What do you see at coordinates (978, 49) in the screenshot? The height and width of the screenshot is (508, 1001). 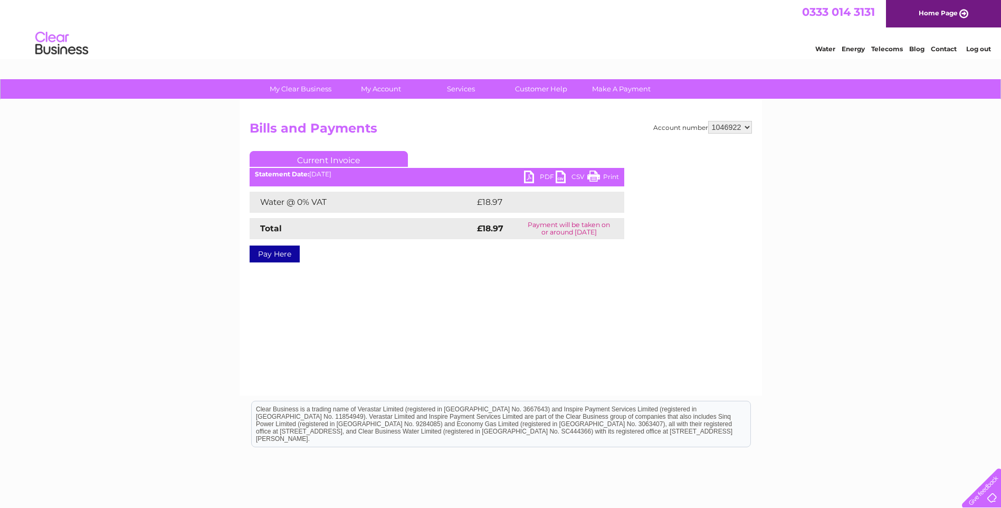 I see `a: Log out` at bounding box center [978, 49].